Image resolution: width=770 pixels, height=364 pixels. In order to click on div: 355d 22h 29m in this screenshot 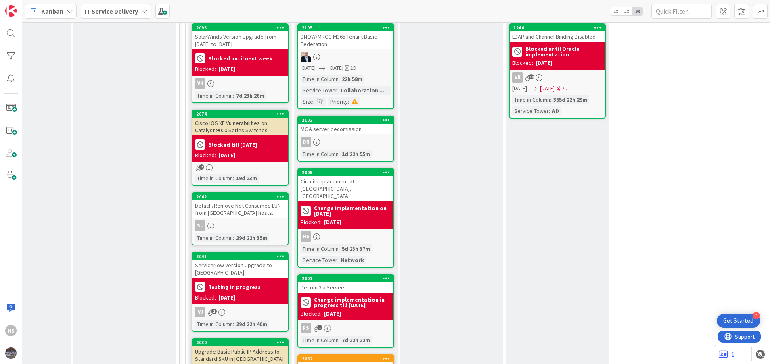, I will do `click(570, 100)`.